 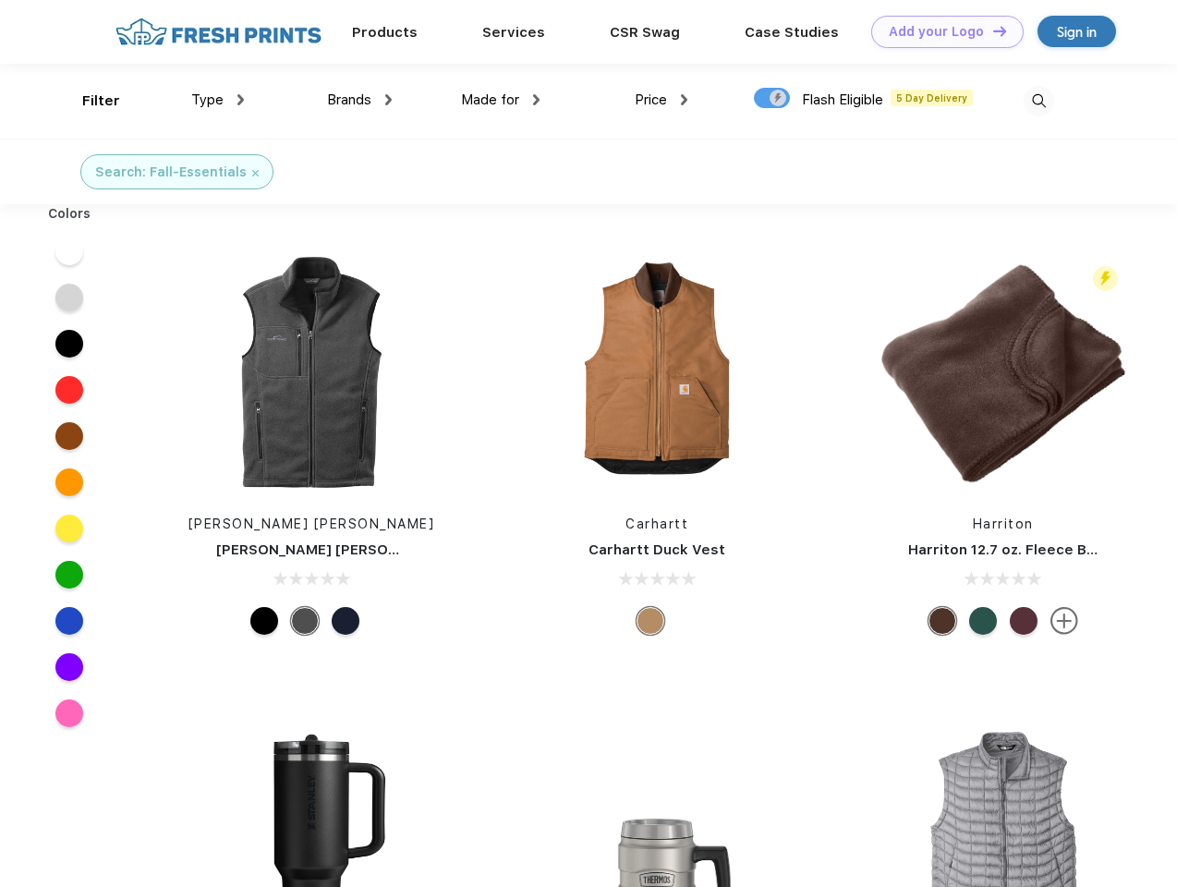 What do you see at coordinates (842, 100) in the screenshot?
I see `span: Flash Eligible` at bounding box center [842, 100].